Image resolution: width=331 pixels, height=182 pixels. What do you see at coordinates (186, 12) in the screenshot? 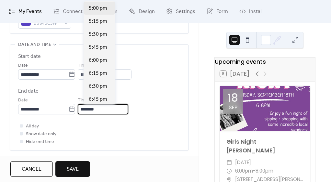
I see `span: Settings` at bounding box center [186, 12].